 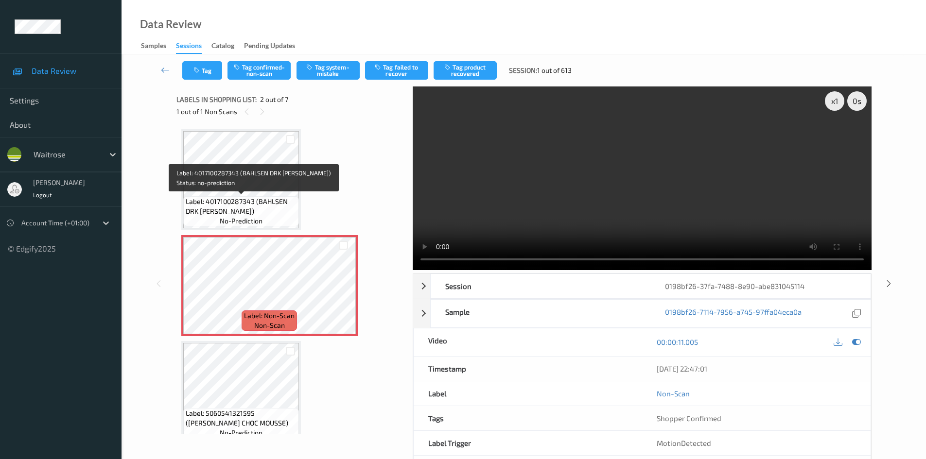 I want to click on div: 0 s, so click(x=857, y=101).